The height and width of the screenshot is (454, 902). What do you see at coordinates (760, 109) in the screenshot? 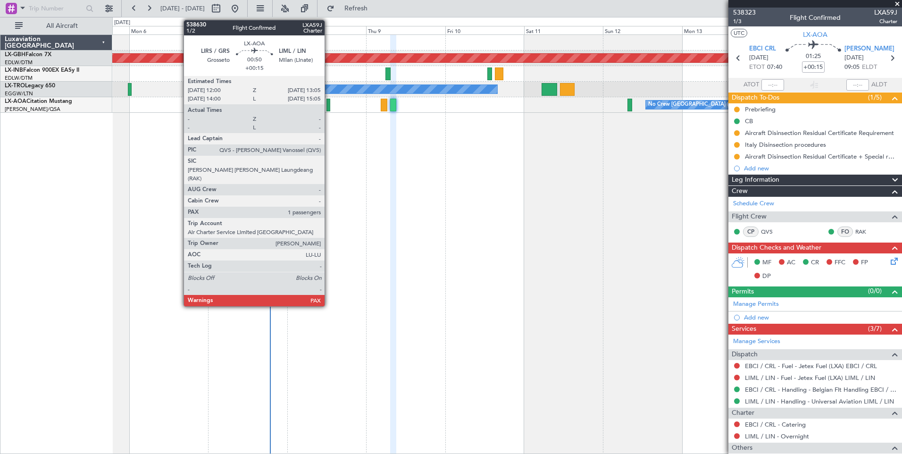
I see `div: Prebriefing` at bounding box center [760, 109].